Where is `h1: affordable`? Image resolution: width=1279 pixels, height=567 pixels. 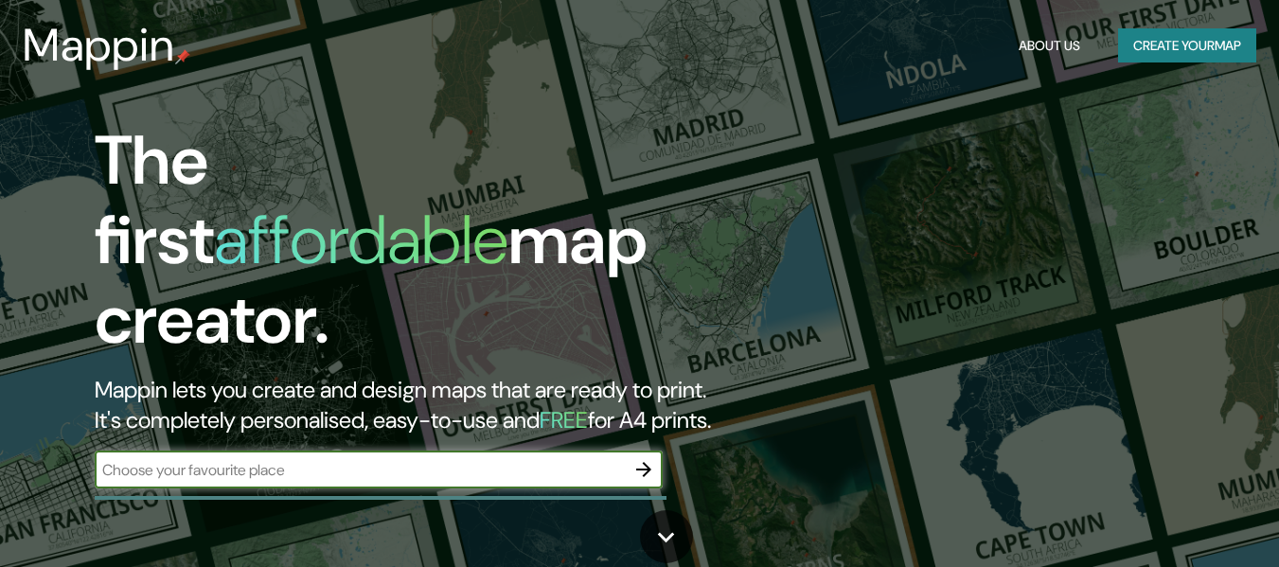
h1: affordable is located at coordinates (361, 239).